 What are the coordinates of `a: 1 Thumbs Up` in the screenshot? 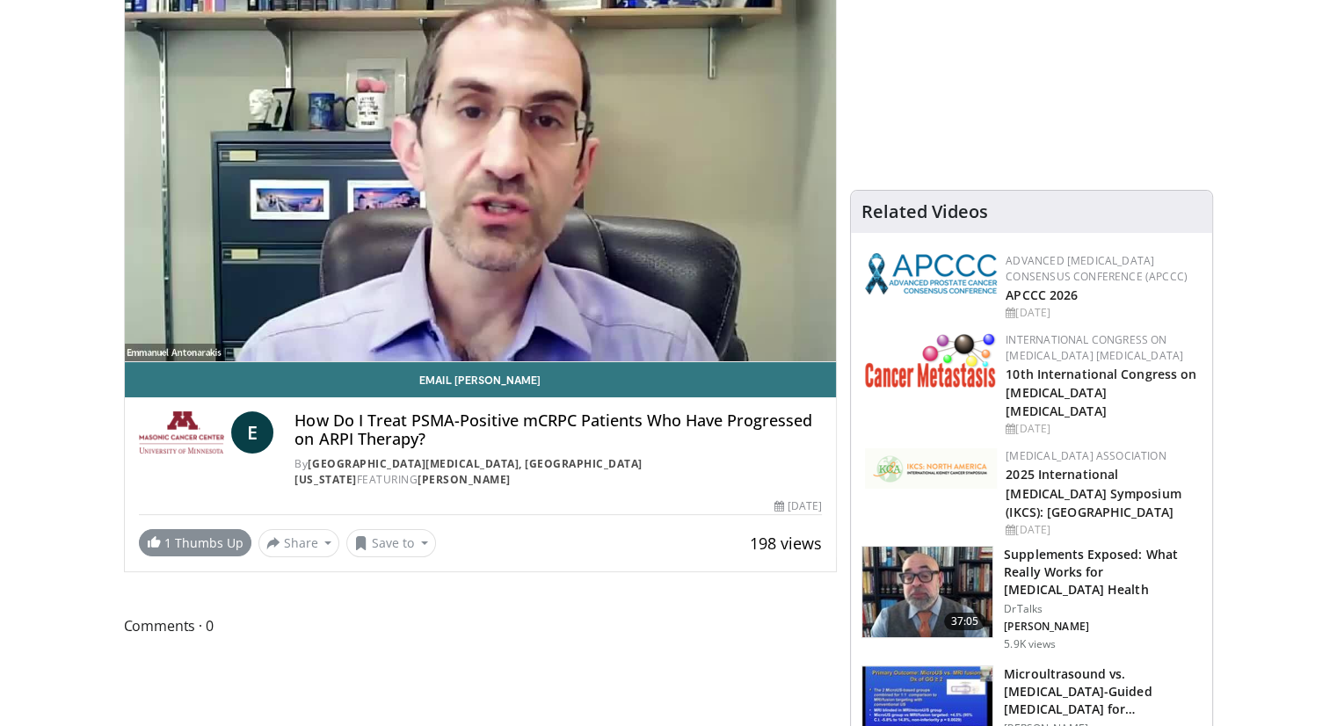 It's located at (195, 542).